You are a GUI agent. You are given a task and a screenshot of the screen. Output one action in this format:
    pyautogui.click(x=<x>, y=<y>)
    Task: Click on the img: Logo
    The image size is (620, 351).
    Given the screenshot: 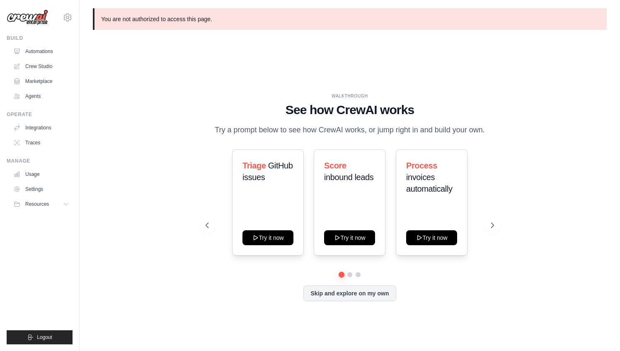 What is the action you would take?
    pyautogui.click(x=27, y=17)
    